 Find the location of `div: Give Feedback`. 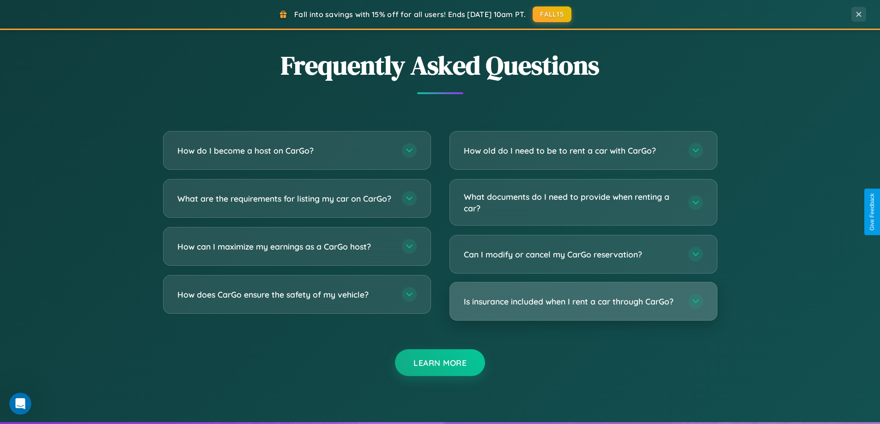

div: Give Feedback is located at coordinates (872, 212).